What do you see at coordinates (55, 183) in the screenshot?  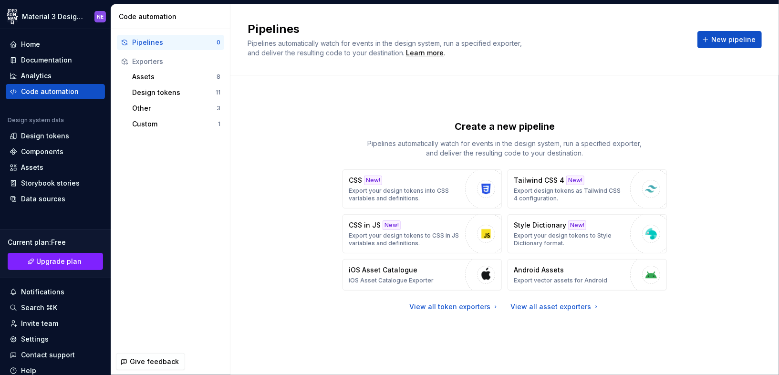 I see `a: Storybook stories` at bounding box center [55, 183].